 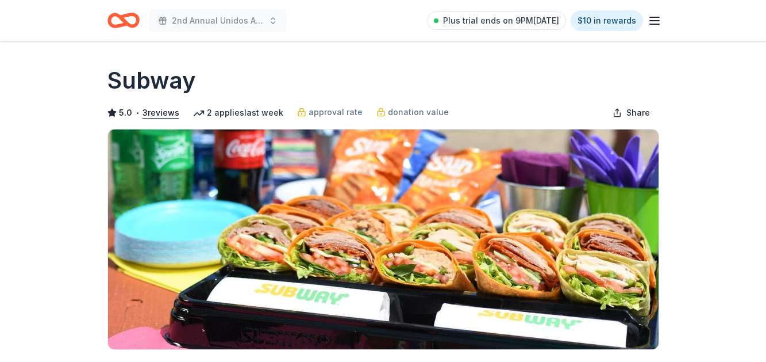 I want to click on a: donation value, so click(x=413, y=112).